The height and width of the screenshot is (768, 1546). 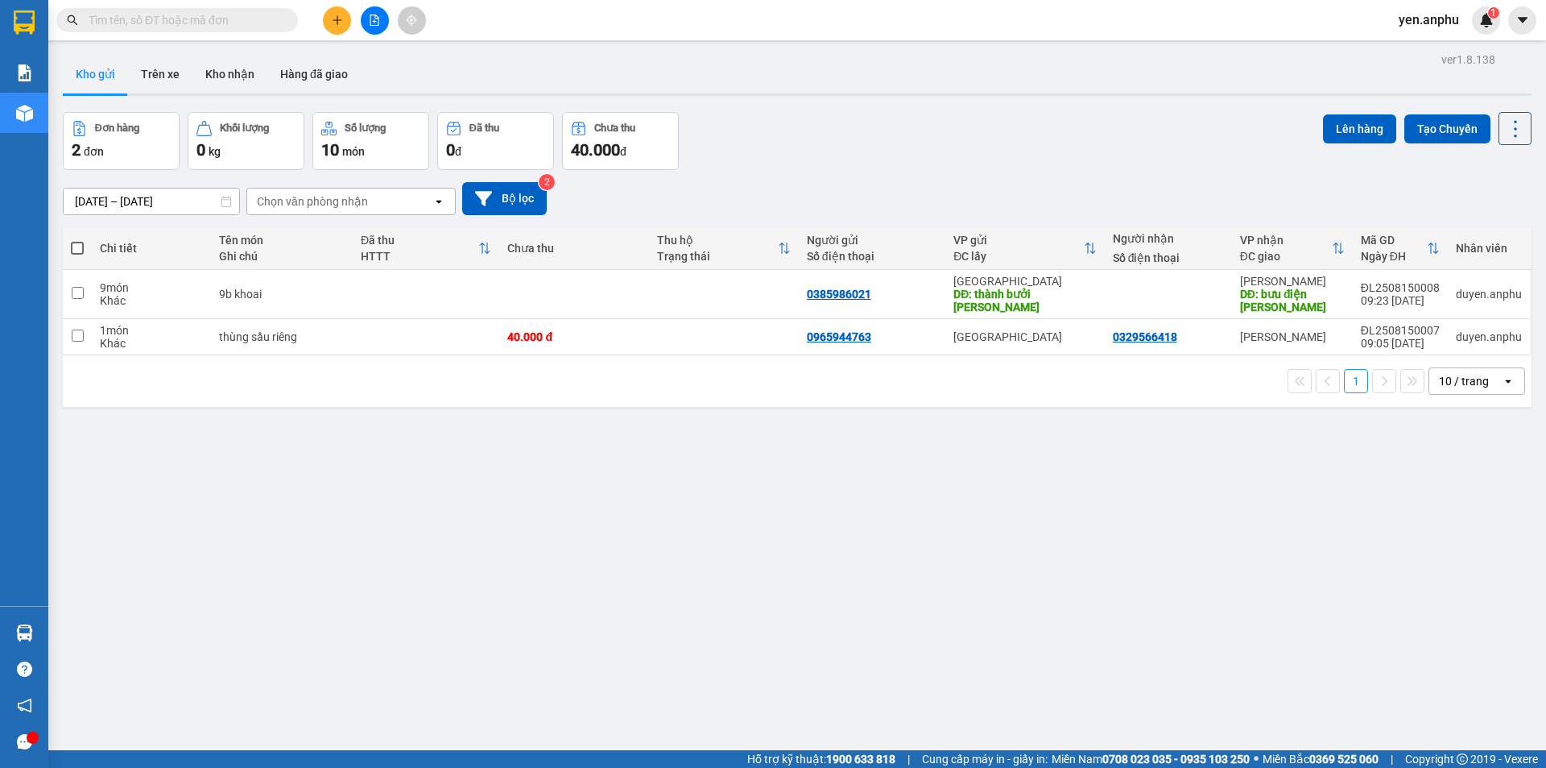 What do you see at coordinates (861, 759) in the screenshot?
I see `strong: 1900 633 818` at bounding box center [861, 759].